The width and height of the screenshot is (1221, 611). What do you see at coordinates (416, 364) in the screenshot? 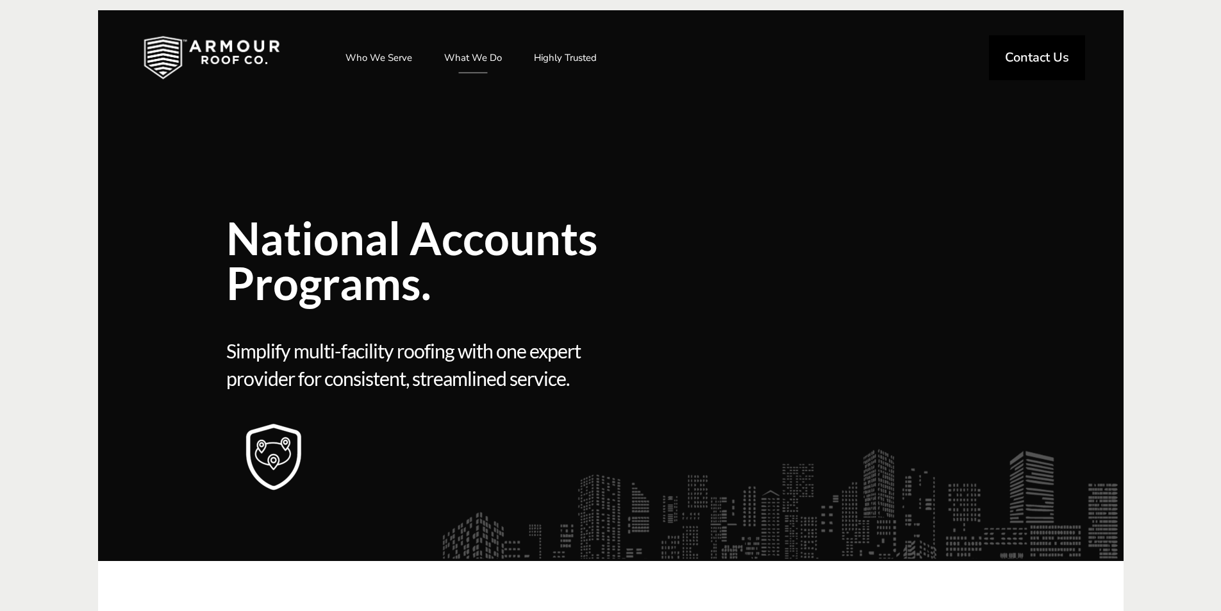
I see `span: Simplify multi-facility roofing with one expert provider for consistent, streamlined service.` at bounding box center [416, 364].